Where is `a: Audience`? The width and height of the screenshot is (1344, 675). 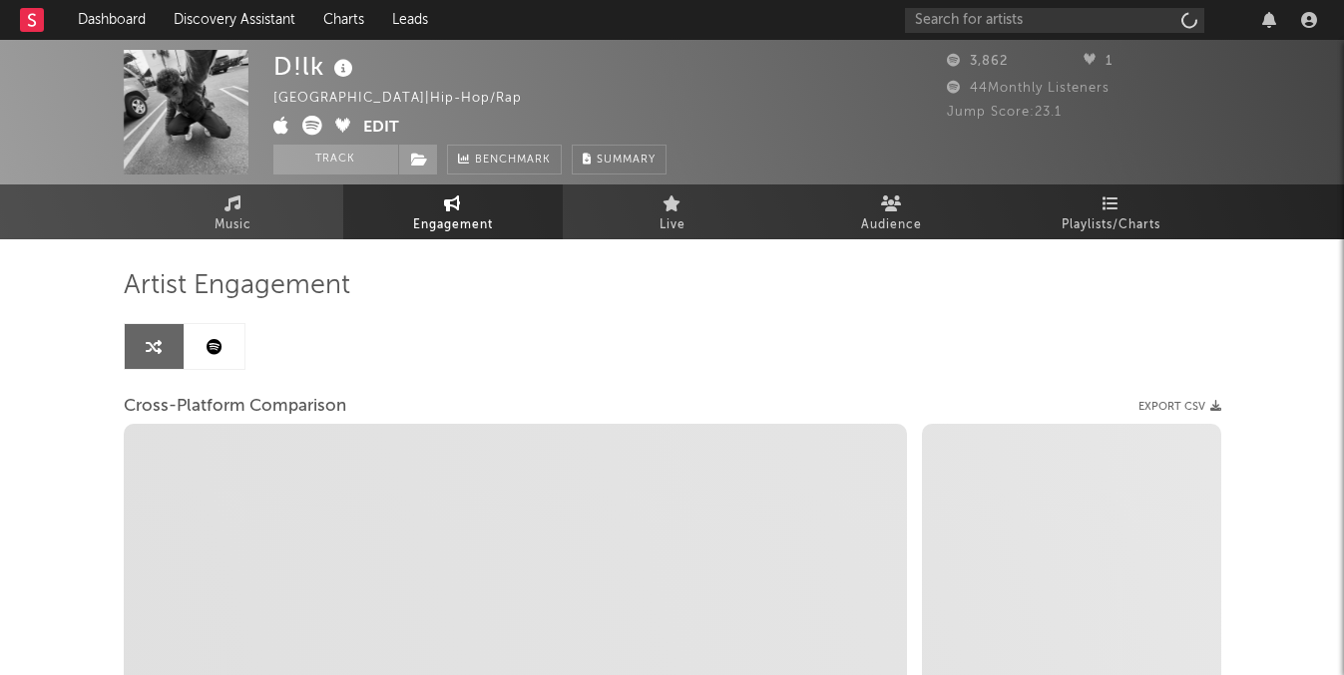
a: Audience is located at coordinates (892, 212).